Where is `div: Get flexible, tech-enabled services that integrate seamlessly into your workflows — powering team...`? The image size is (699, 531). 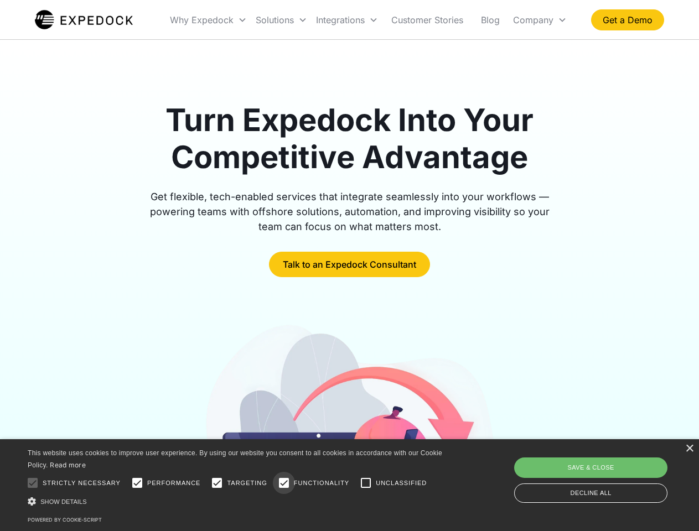 div: Get flexible, tech-enabled services that integrate seamlessly into your workflows — powering team... is located at coordinates (350, 211).